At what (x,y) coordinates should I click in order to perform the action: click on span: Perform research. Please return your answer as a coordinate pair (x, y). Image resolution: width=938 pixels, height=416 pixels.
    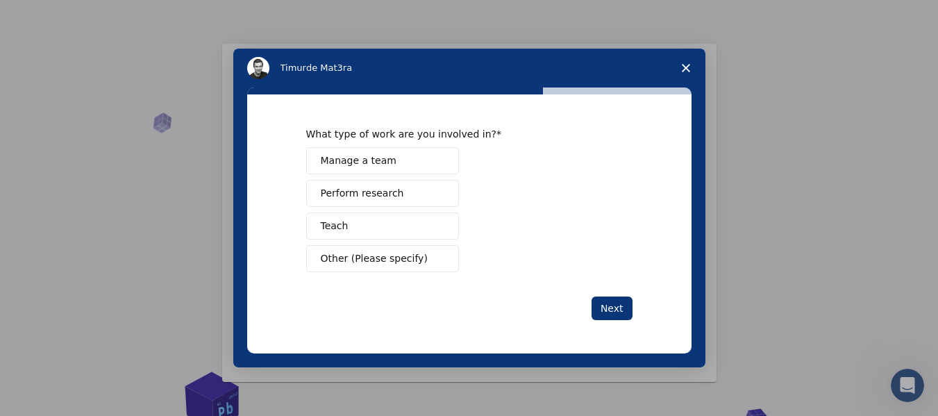
    Looking at the image, I should click on (363, 193).